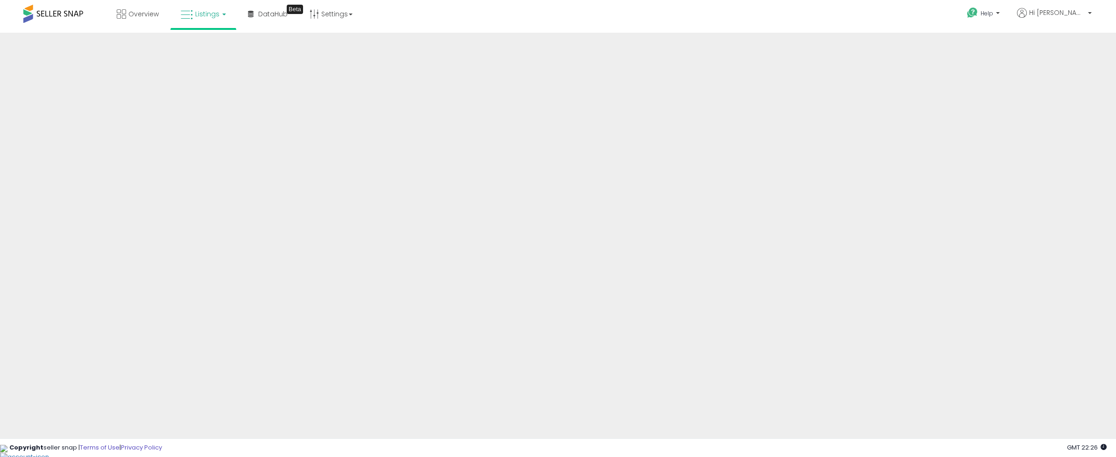 The image size is (1116, 457). Describe the element at coordinates (273, 14) in the screenshot. I see `span: DataHub` at that location.